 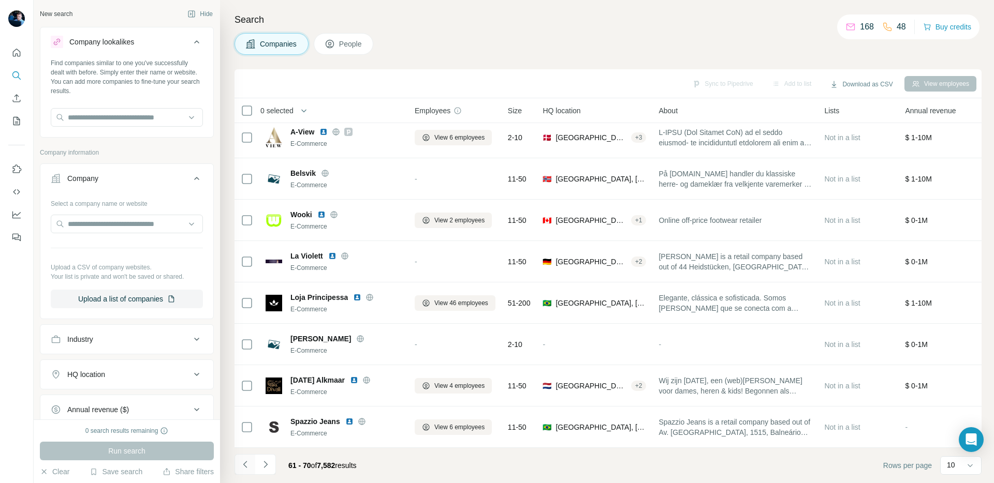 What do you see at coordinates (101, 42) in the screenshot?
I see `div: Company lookalikes` at bounding box center [101, 42].